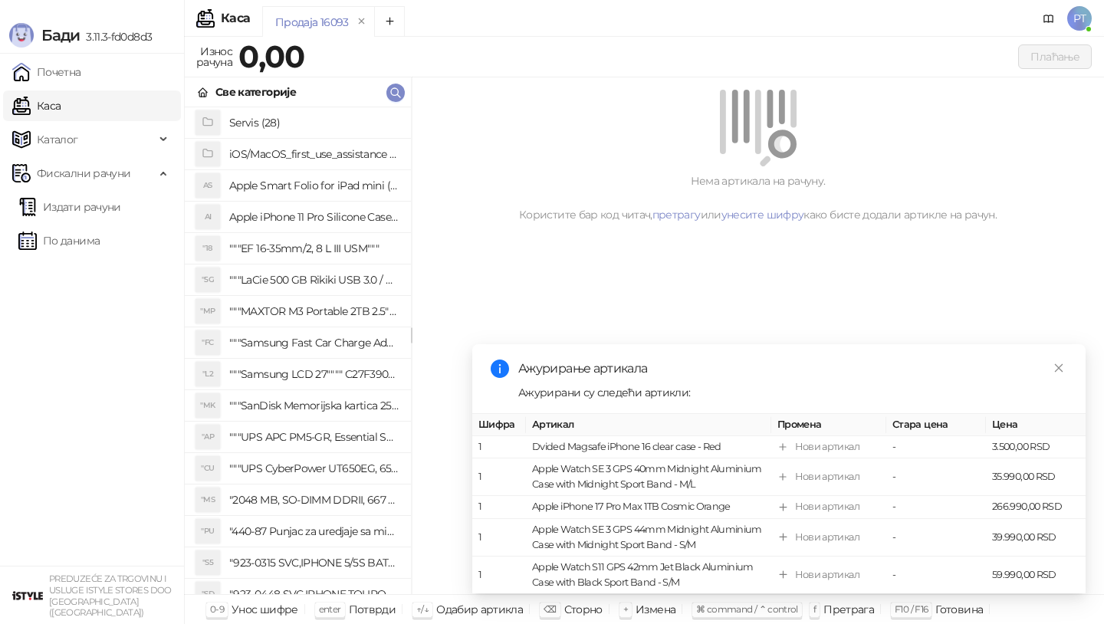 The image size is (1104, 624). What do you see at coordinates (214, 57) in the screenshot?
I see `div: Износ рачуна` at bounding box center [214, 57].